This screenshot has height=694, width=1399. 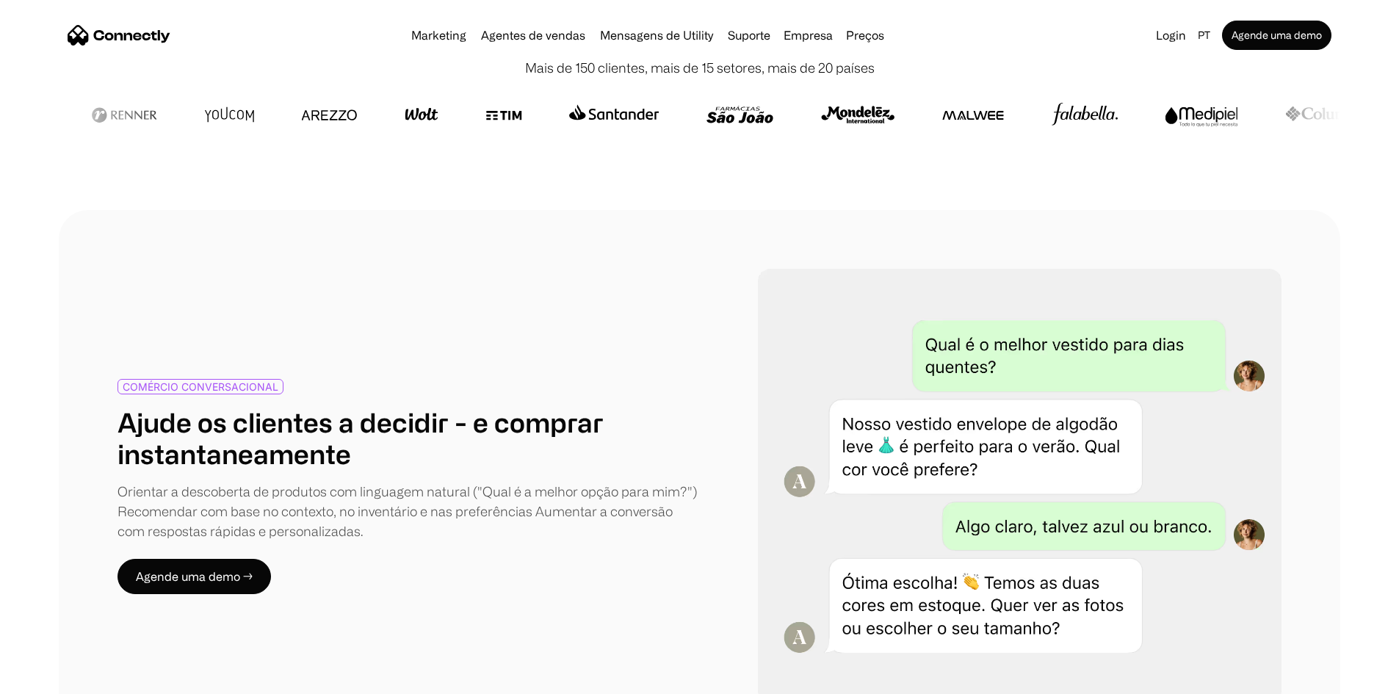 I want to click on div: COMÉRCIO CONVERSACIONAL, so click(x=200, y=386).